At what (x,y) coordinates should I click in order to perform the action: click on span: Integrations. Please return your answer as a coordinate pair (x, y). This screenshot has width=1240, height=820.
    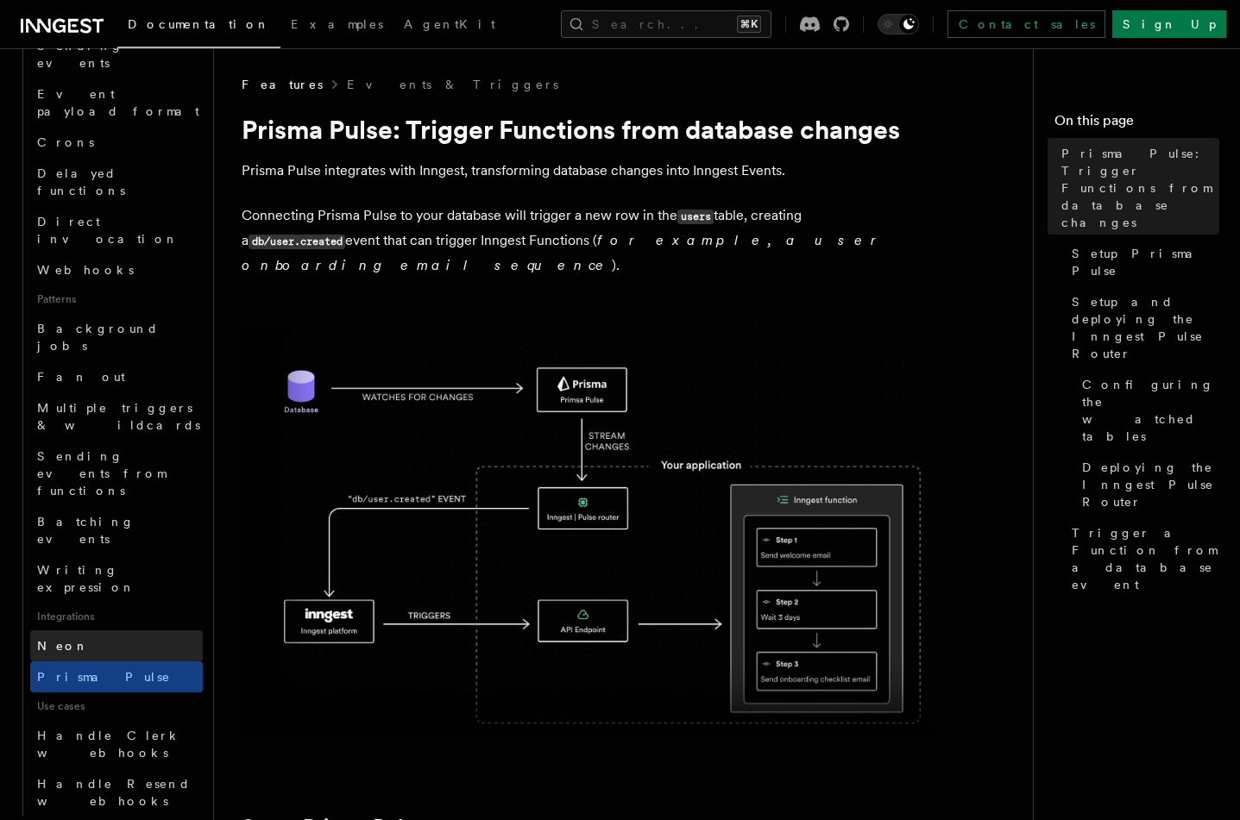
    Looking at the image, I should click on (116, 617).